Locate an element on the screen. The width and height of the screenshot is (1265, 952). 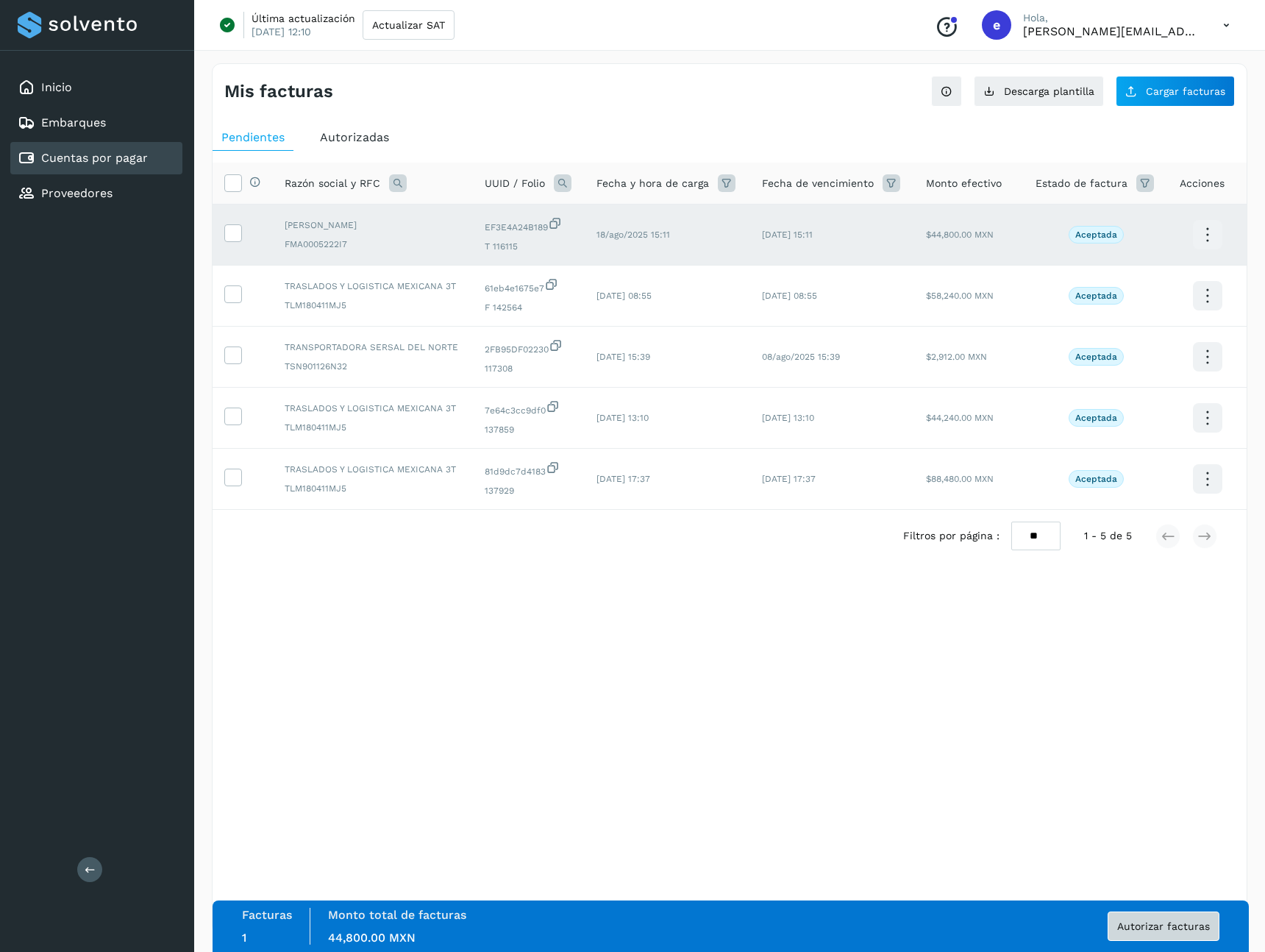
span: TSN901126N32 is located at coordinates (373, 366).